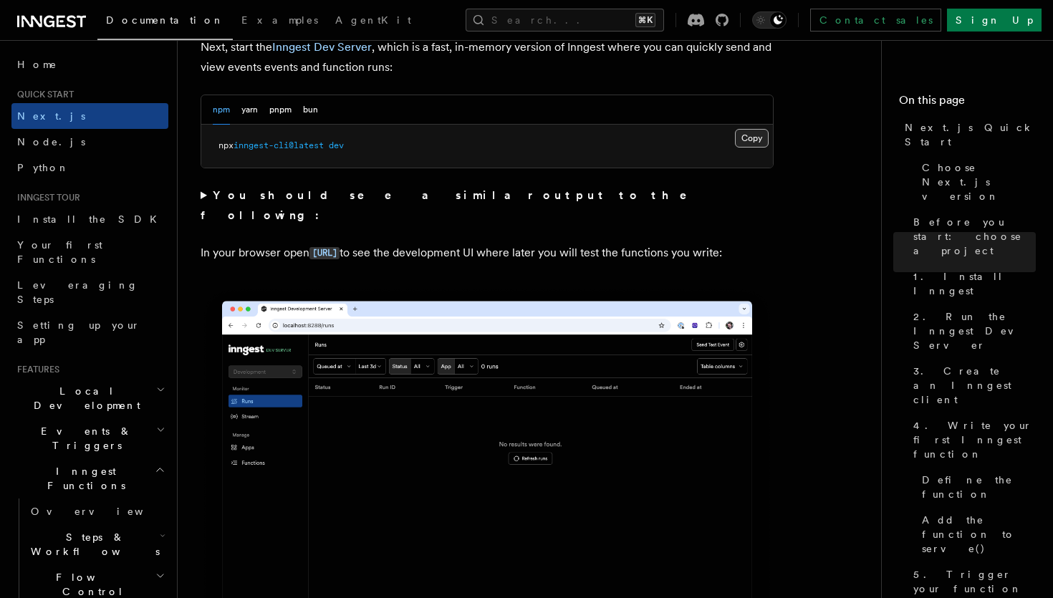 This screenshot has width=1053, height=598. What do you see at coordinates (975, 386) in the screenshot?
I see `span: 3. Create an Inngest client` at bounding box center [975, 386].